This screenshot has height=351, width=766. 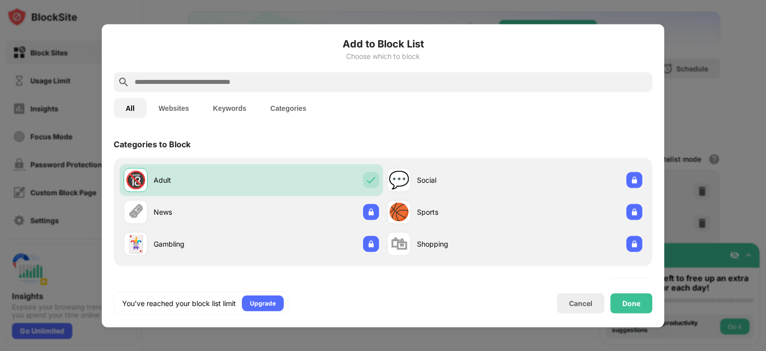 I want to click on div: Upgrade, so click(x=263, y=303).